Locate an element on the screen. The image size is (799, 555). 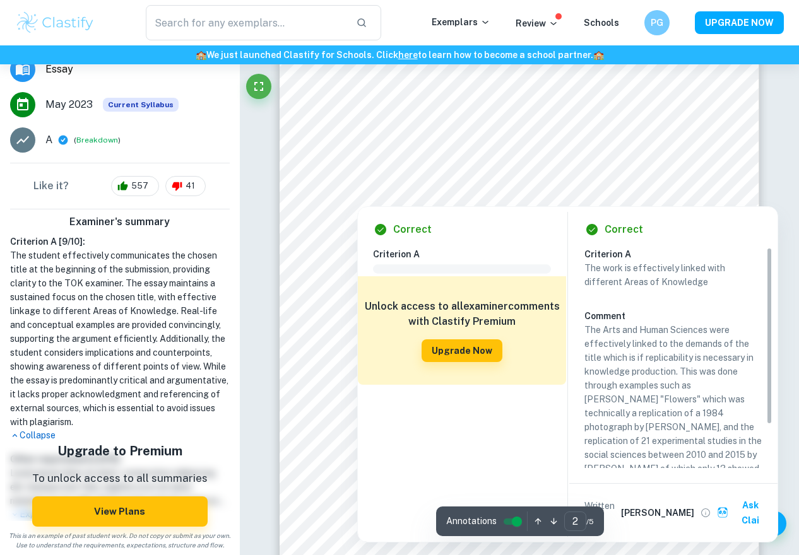
div: 41 is located at coordinates (186, 186).